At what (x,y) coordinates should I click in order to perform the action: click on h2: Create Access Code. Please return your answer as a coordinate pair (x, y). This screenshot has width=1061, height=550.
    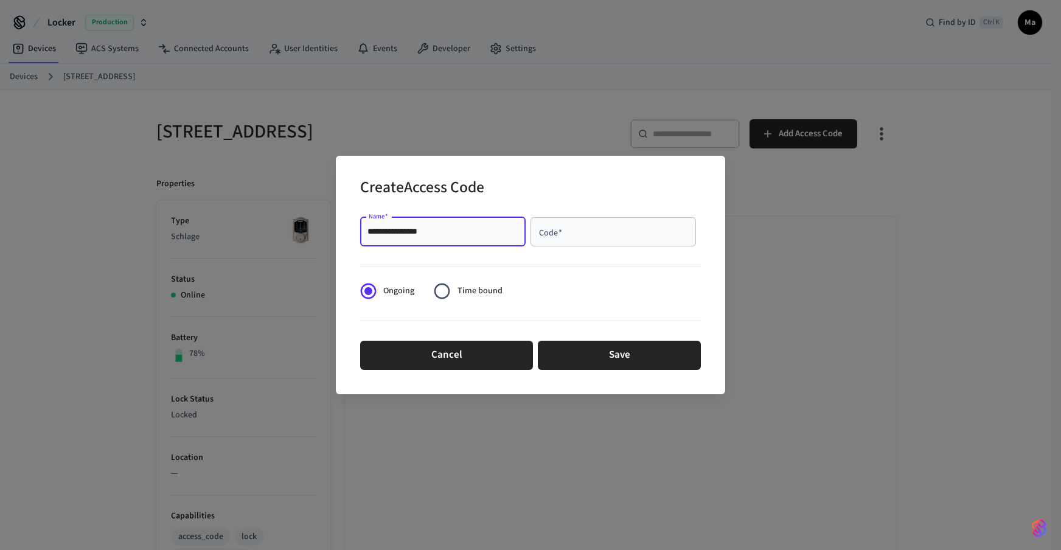
    Looking at the image, I should click on (422, 189).